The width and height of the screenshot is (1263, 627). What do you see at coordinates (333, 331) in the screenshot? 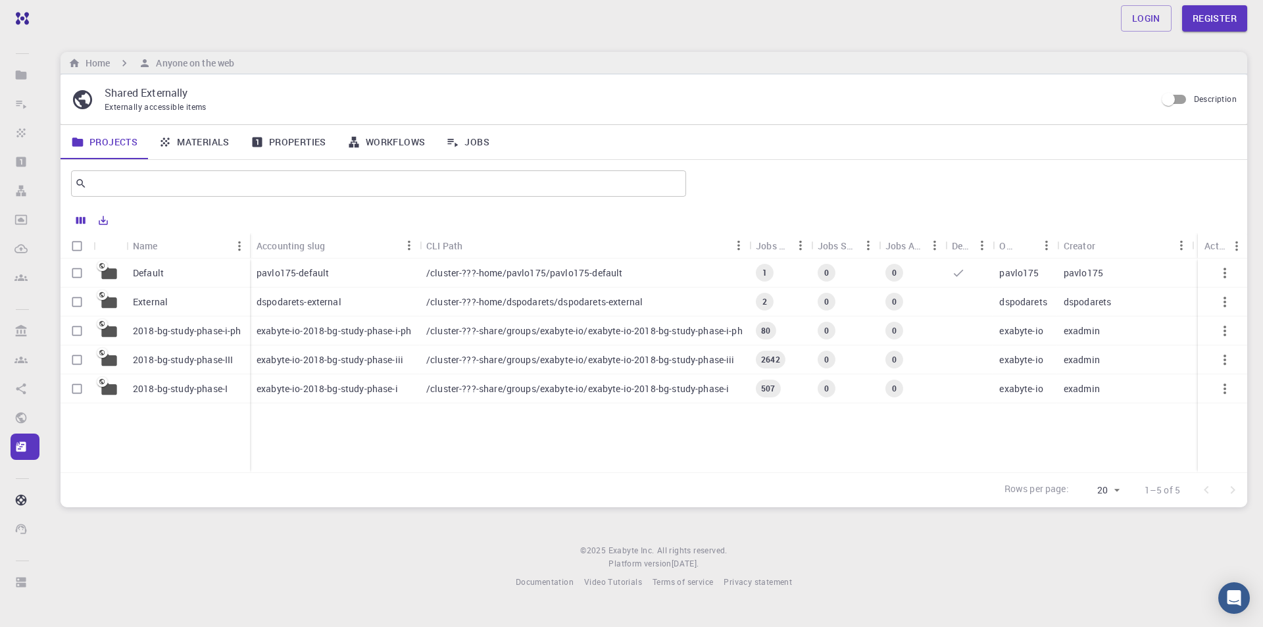
I see `p: exabyte-io-2018-bg-study-phase-i-ph` at bounding box center [333, 331].